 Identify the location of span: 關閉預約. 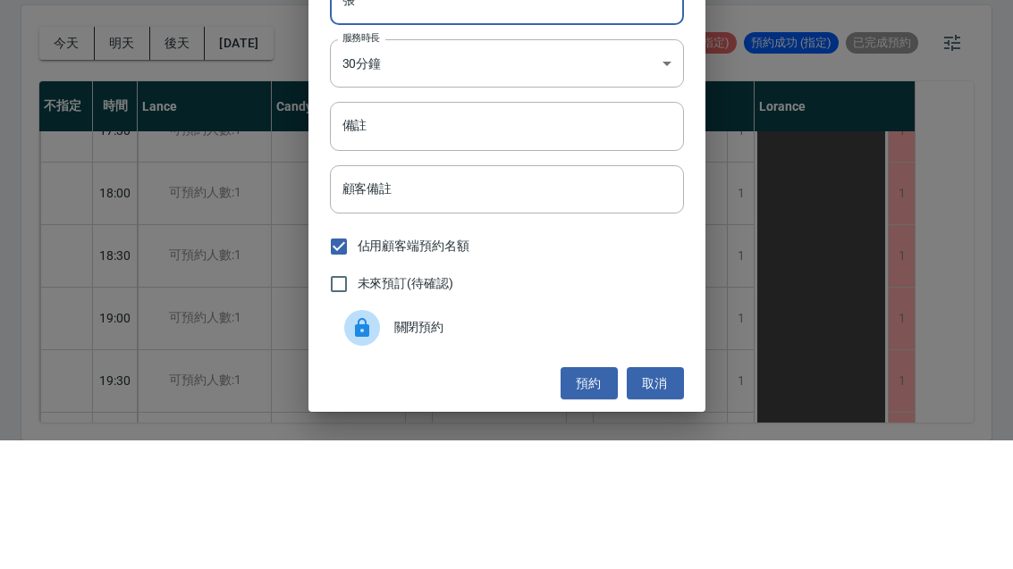
(532, 456).